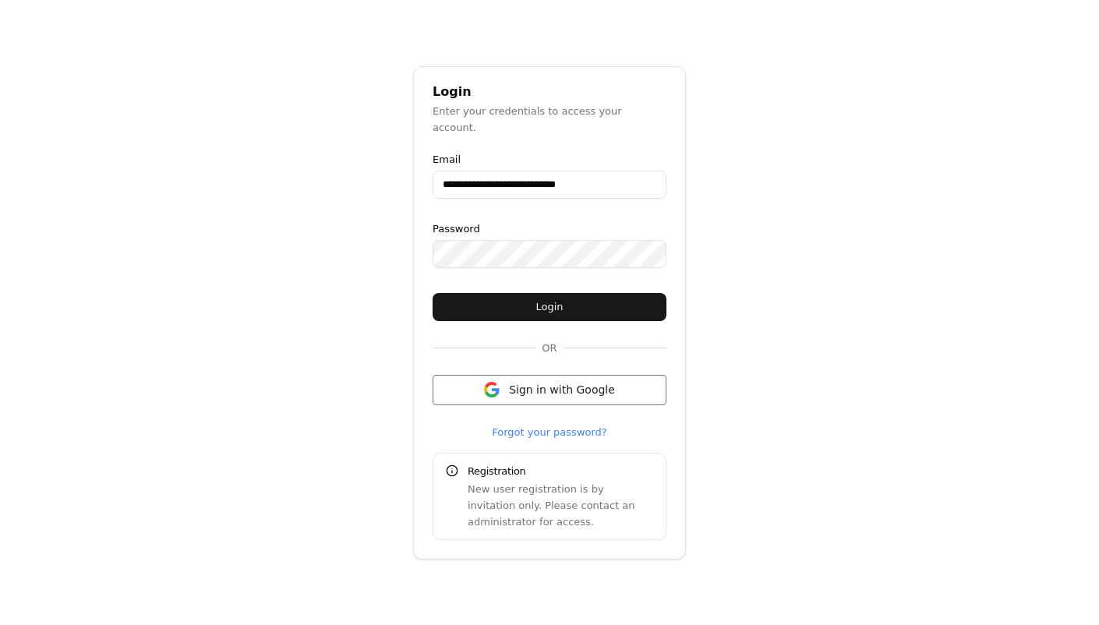 This screenshot has height=625, width=1099. I want to click on a: Forgot your password?, so click(549, 432).